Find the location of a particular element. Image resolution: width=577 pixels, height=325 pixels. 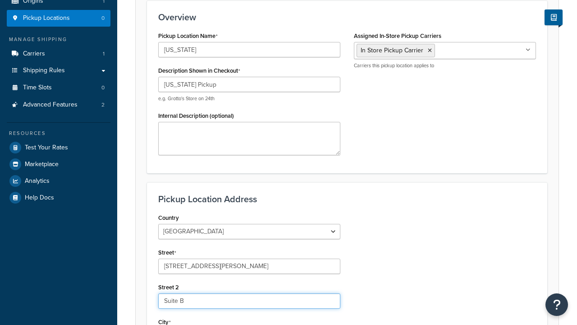

span: Shipping Rules is located at coordinates (44, 70).